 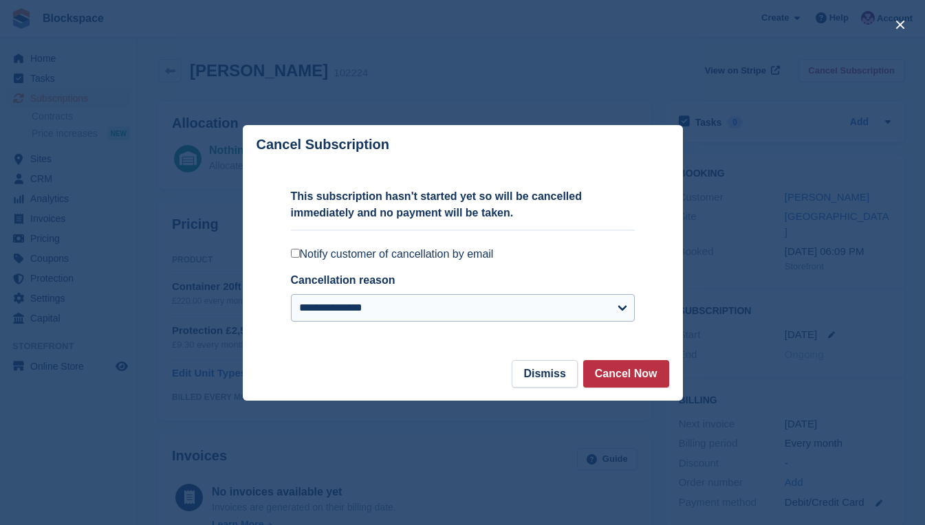 What do you see at coordinates (463, 205) in the screenshot?
I see `p: This subscription hasn't started yet so will be cancelled immediately and no payment will be taken.` at bounding box center [463, 205].